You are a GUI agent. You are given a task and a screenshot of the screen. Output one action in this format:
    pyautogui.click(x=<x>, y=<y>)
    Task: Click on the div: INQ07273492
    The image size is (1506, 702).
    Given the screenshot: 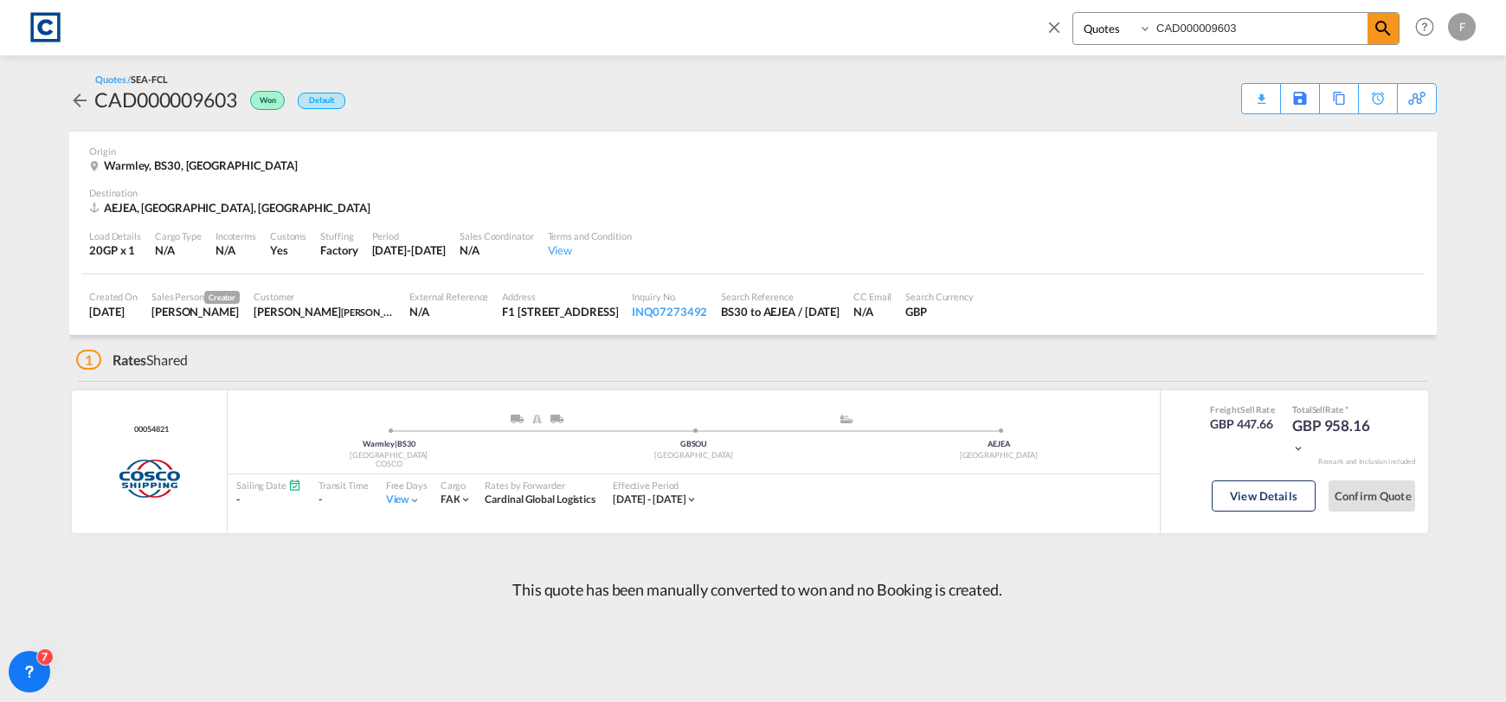 What is the action you would take?
    pyautogui.click(x=669, y=312)
    